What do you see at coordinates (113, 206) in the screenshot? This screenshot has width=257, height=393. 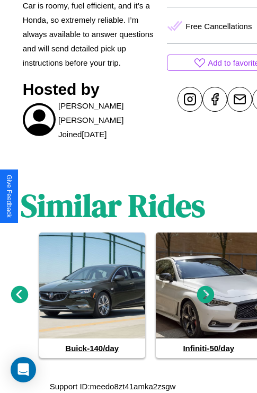 I see `h1: Similar Rides` at bounding box center [113, 206].